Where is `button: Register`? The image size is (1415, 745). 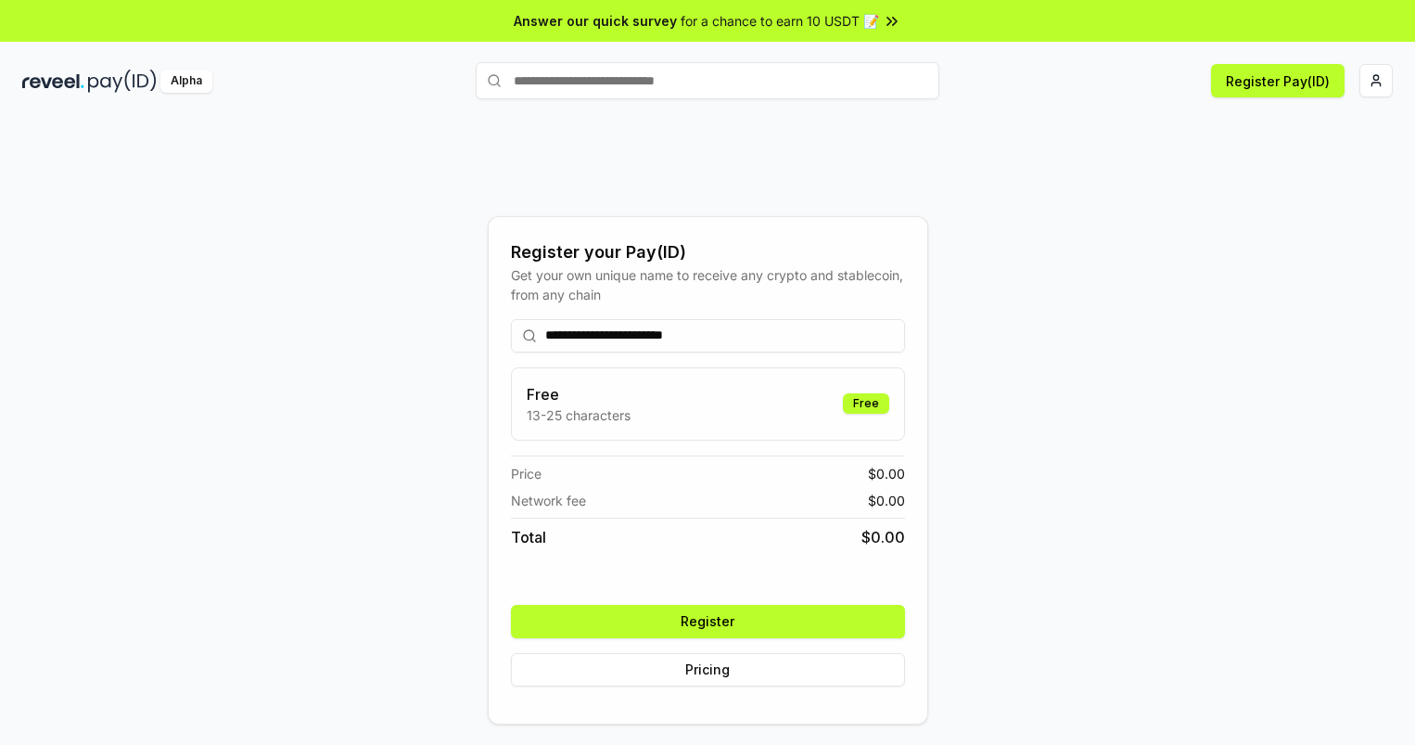 button: Register is located at coordinates (708, 621).